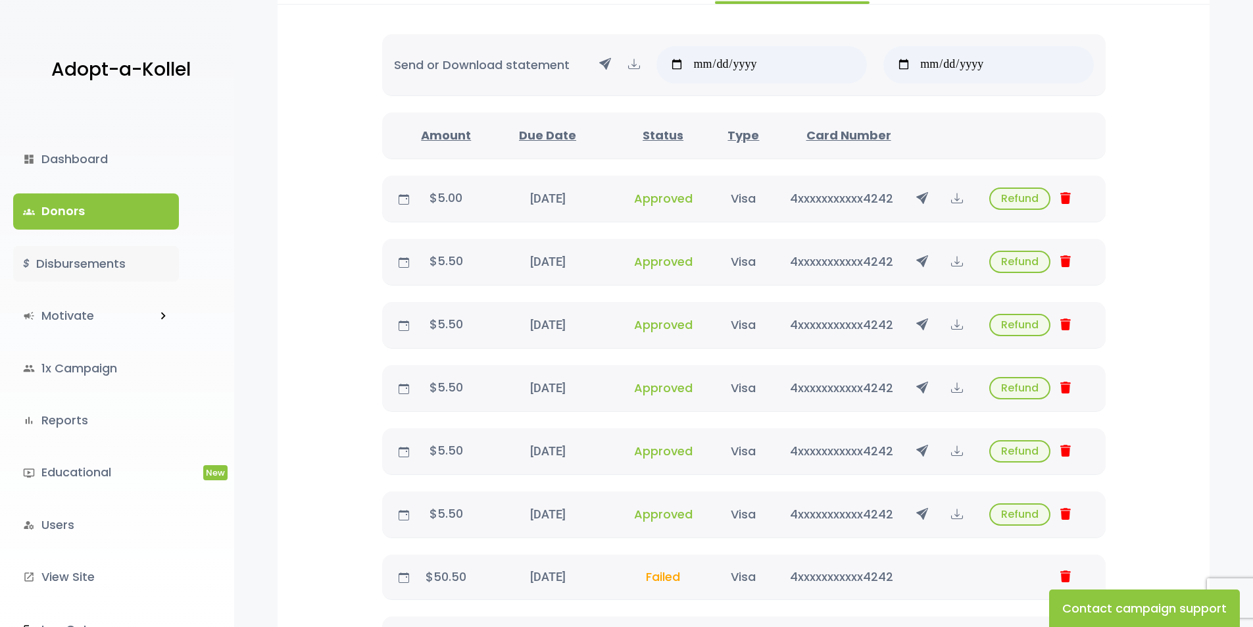 This screenshot has height=627, width=1253. Describe the element at coordinates (96, 211) in the screenshot. I see `a: groupsDonors` at that location.